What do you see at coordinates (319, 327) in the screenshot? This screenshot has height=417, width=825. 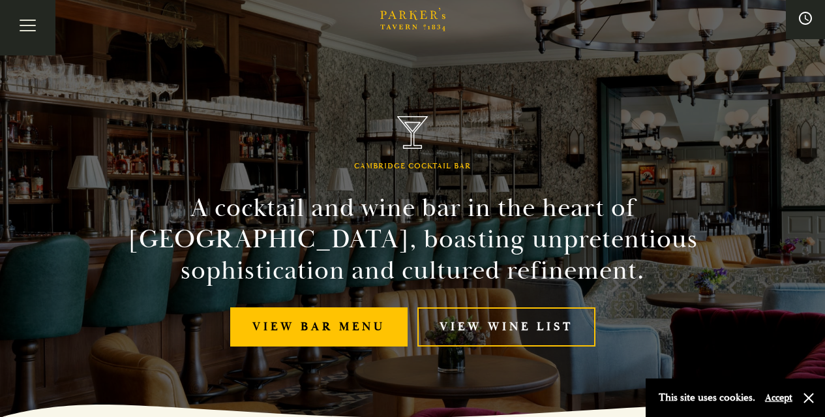 I see `a: View bar menu` at bounding box center [319, 327].